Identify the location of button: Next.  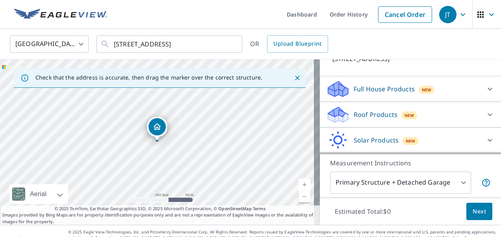
(479, 212).